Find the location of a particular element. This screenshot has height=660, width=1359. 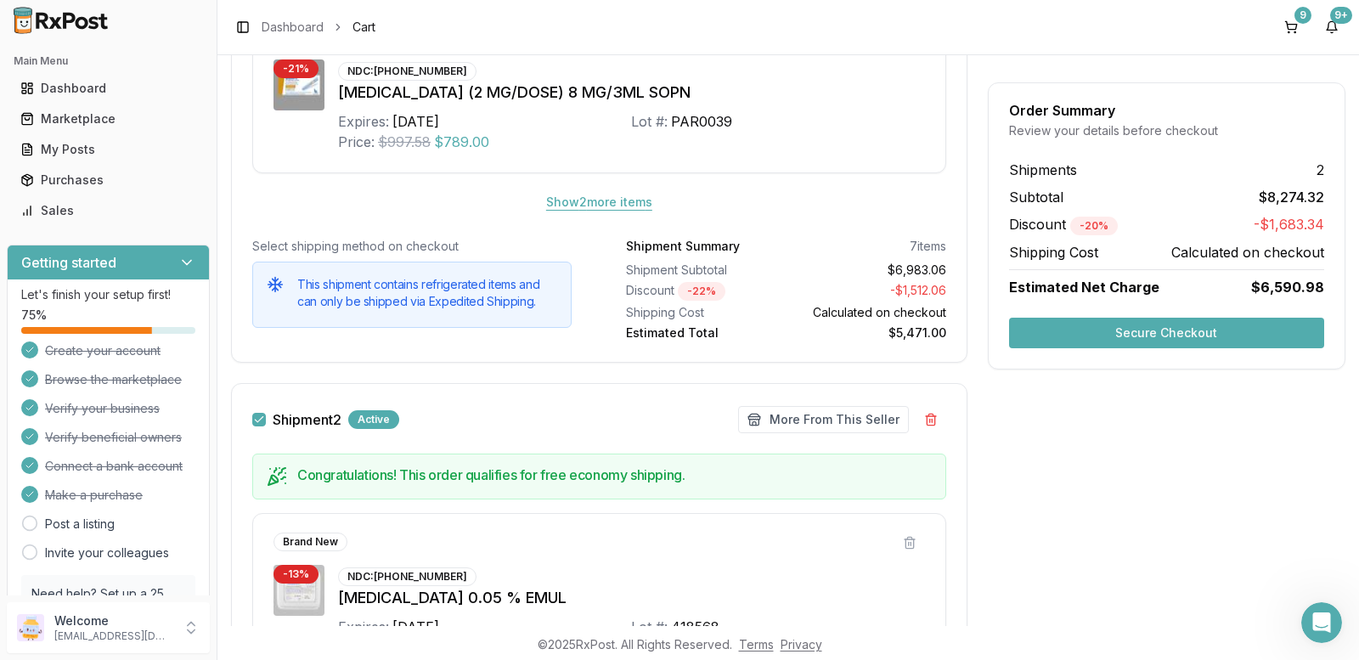

a: 9 is located at coordinates (1291, 27).